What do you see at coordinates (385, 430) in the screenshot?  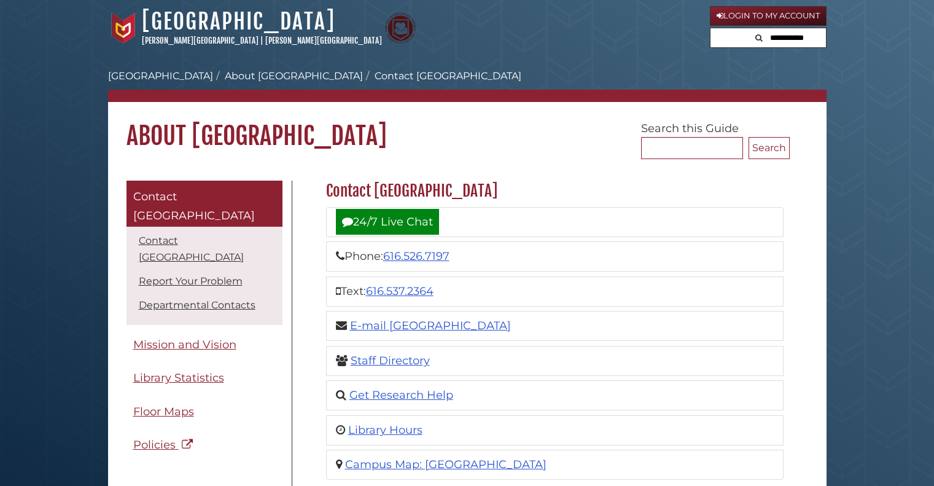 I see `a: Library Hours` at bounding box center [385, 430].